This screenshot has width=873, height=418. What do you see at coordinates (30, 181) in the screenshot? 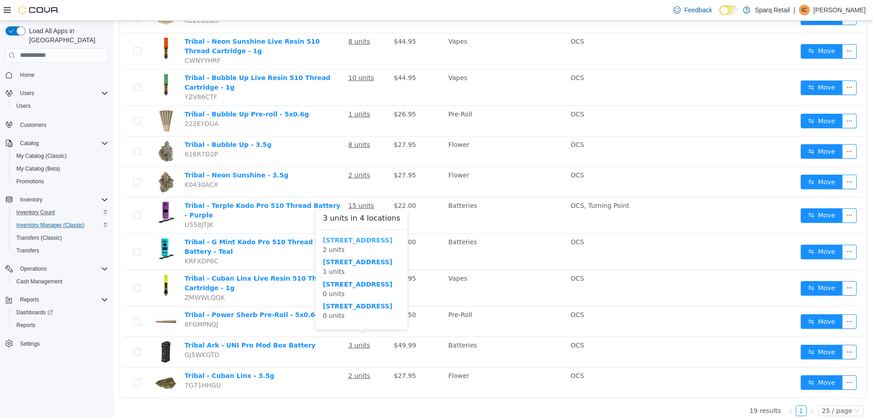
I see `span: Promotions` at bounding box center [30, 181].